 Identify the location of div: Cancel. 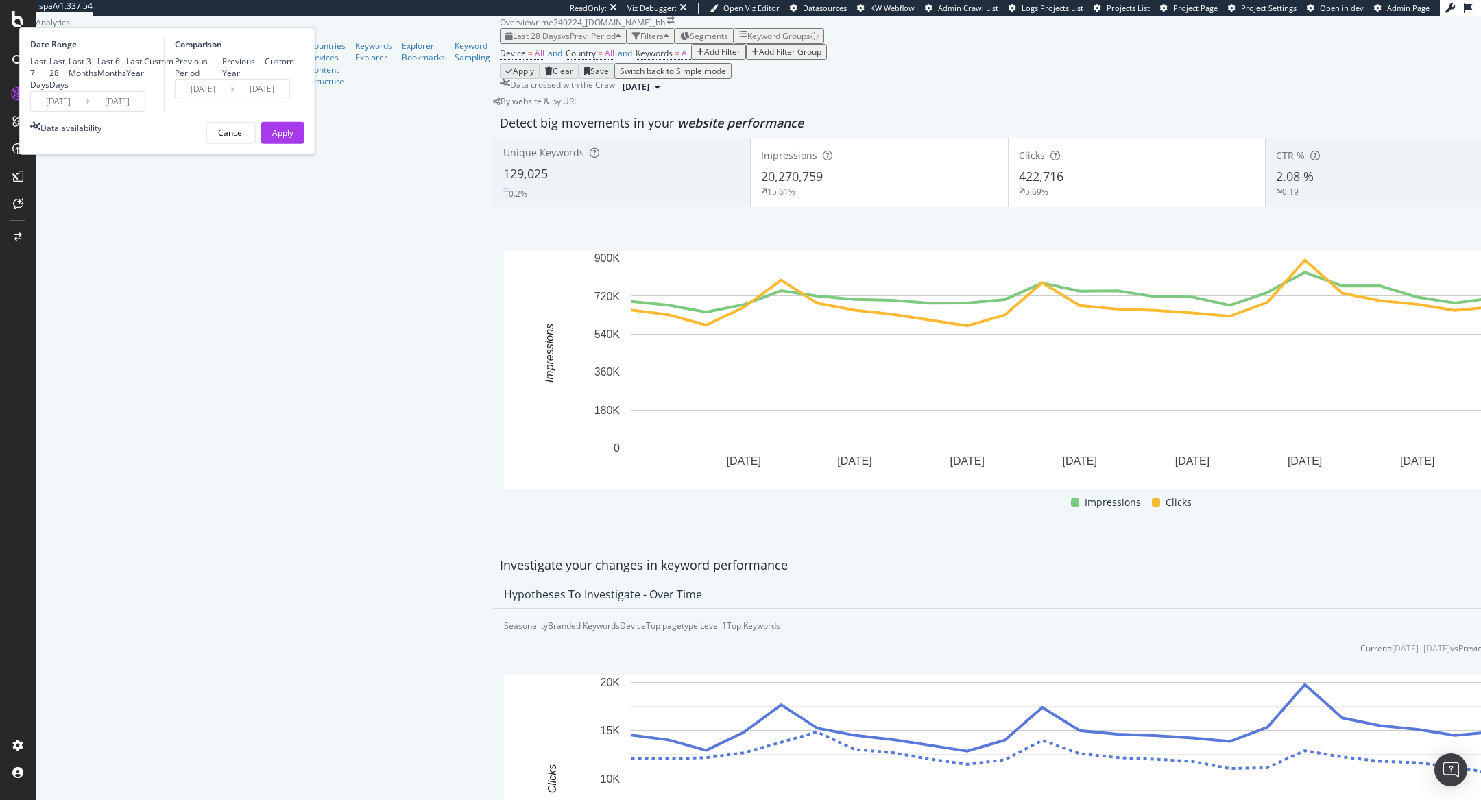
(231, 132).